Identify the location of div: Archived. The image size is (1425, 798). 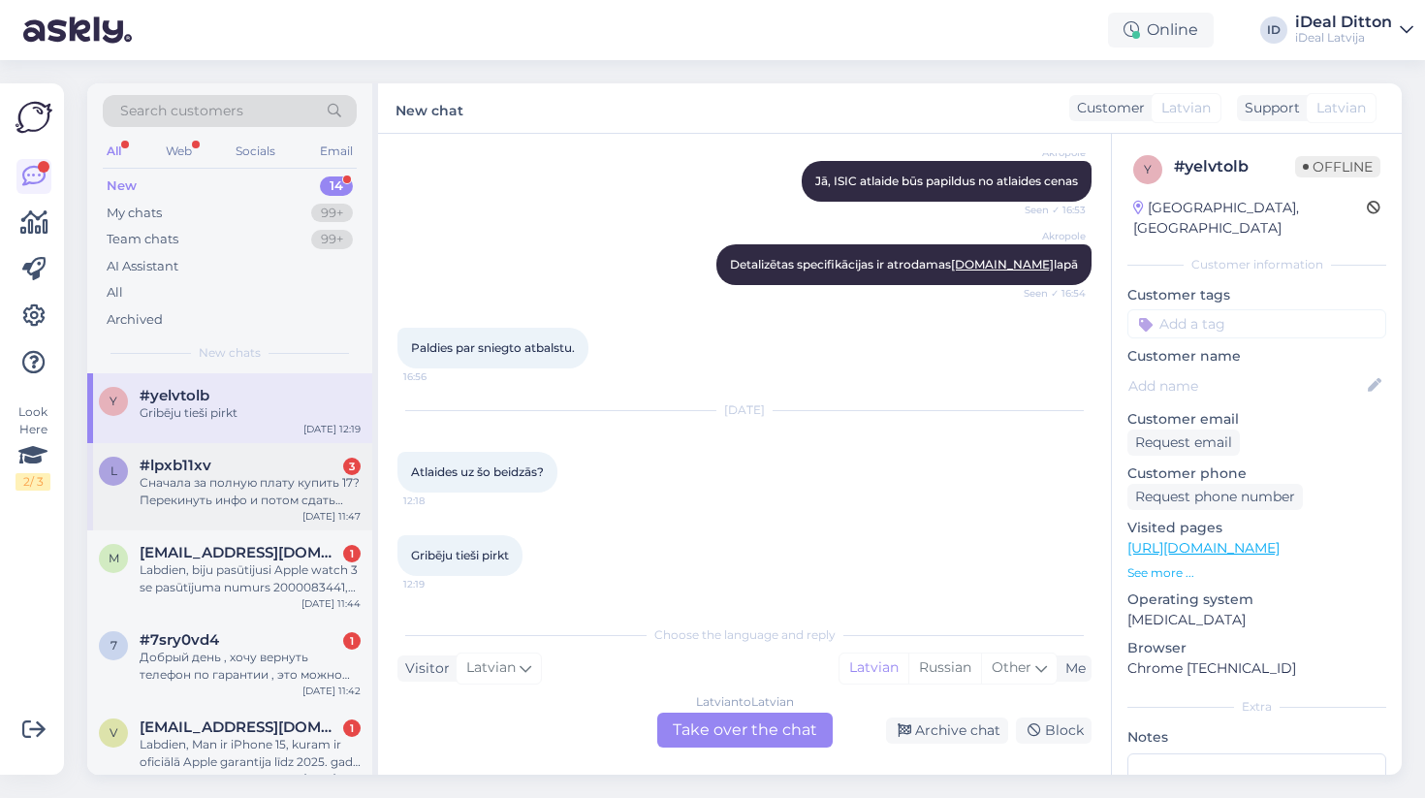
(135, 320).